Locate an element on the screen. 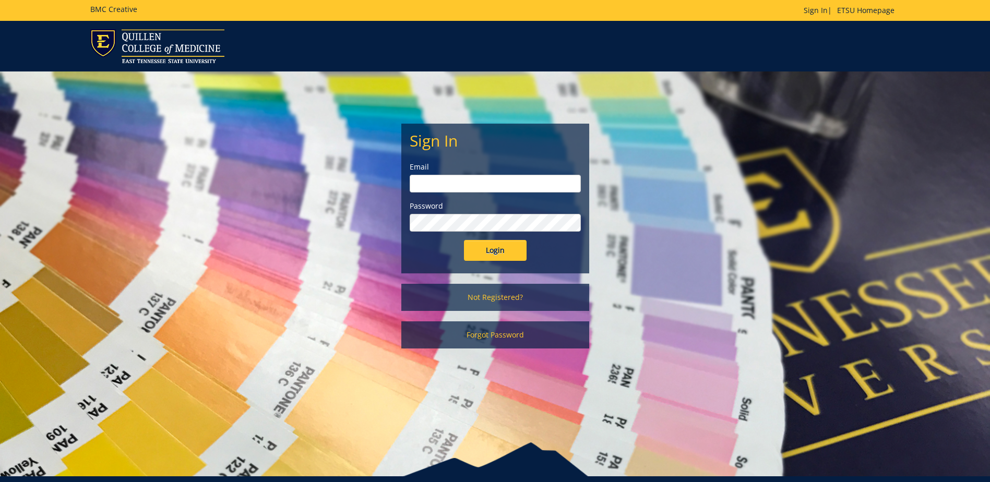 The image size is (990, 482). h5: BMC Creative is located at coordinates (114, 9).